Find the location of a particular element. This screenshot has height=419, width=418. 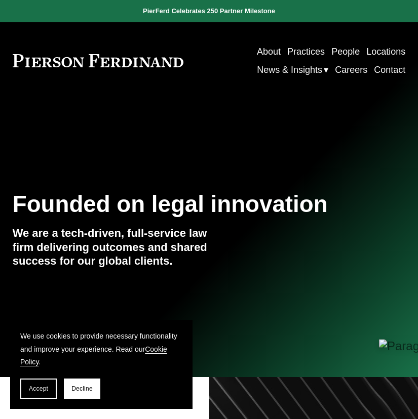

span: Decline is located at coordinates (82, 389).